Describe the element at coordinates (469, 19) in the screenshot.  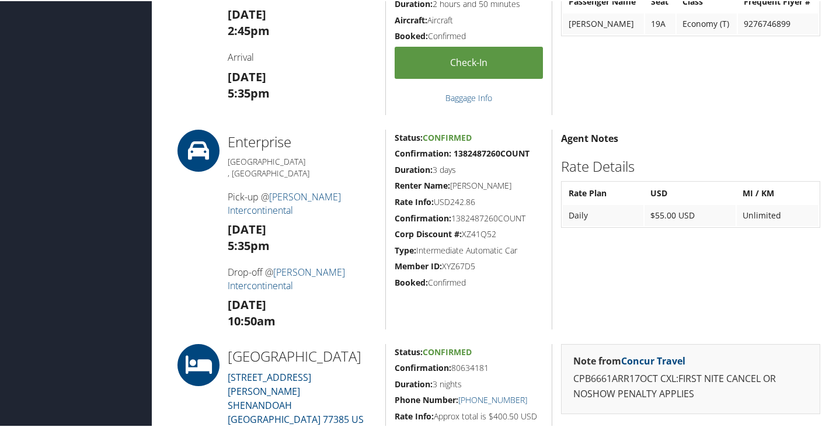
I see `h5: Aircraft` at that location.